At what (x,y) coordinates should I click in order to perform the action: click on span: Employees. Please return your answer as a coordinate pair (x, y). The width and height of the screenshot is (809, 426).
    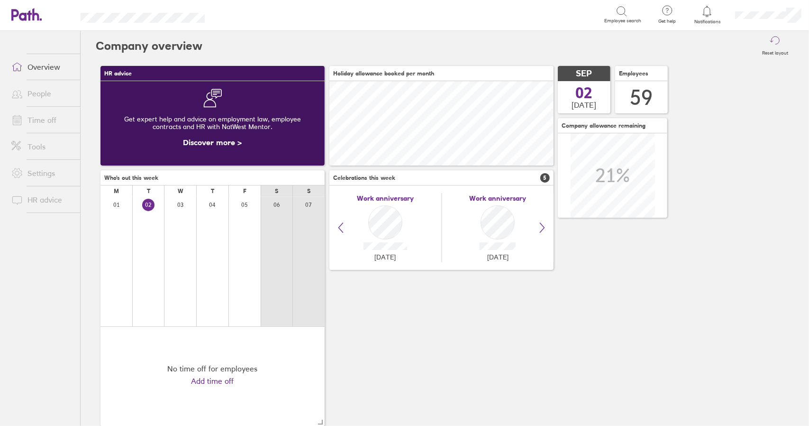
    Looking at the image, I should click on (634, 73).